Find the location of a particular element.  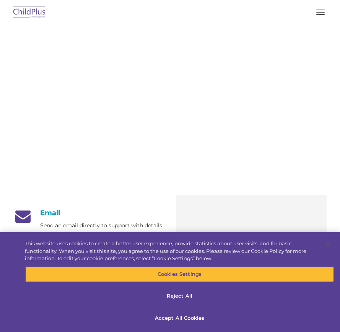

div: This website uses cookies to create a better user experience, provide statistics about user visit... is located at coordinates (171, 251).